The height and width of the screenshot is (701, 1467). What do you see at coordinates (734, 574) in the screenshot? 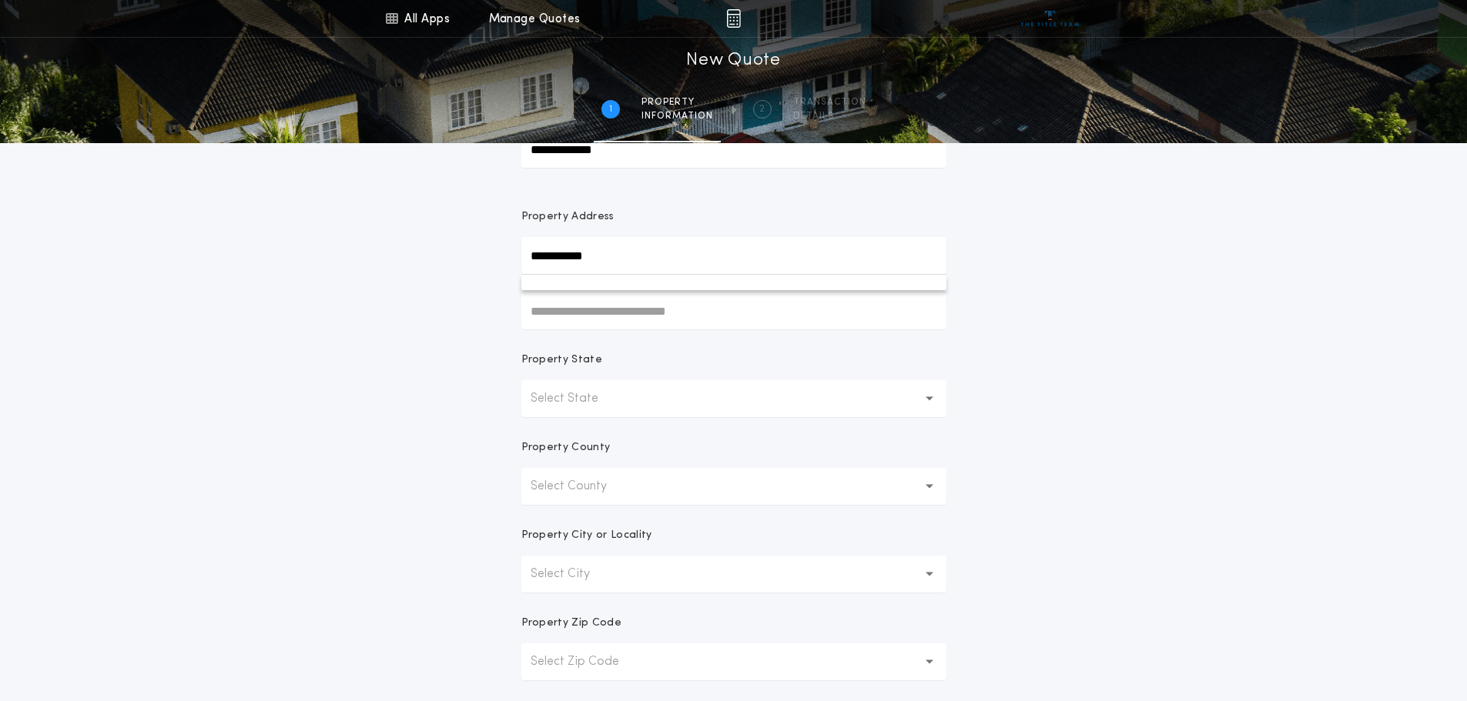
I see `button: Select City` at bounding box center [734, 574].